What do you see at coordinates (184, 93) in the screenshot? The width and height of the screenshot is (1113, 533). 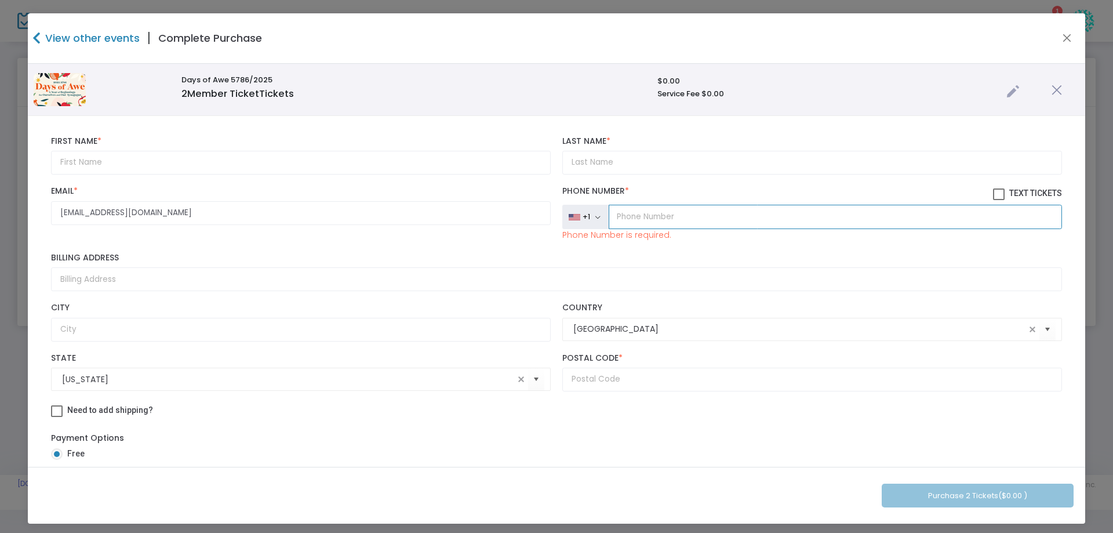 I see `span: 2` at bounding box center [184, 93].